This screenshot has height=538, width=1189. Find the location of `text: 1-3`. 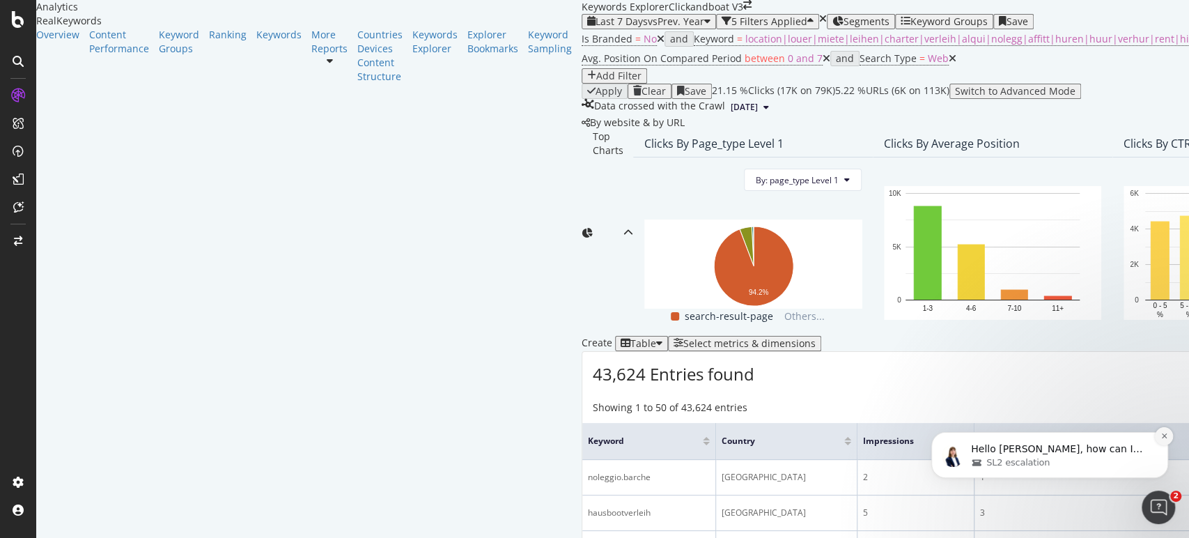

text: 1-3 is located at coordinates (927, 308).